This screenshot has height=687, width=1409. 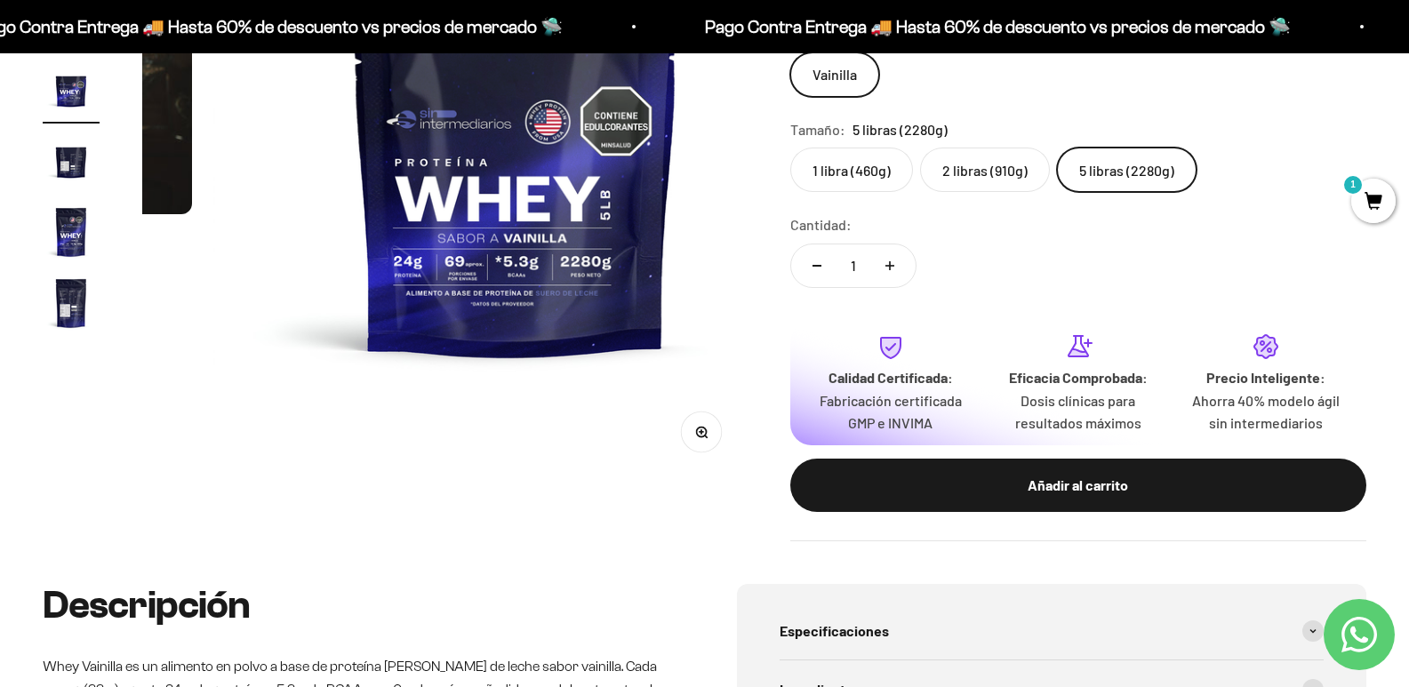 I want to click on button: Aumentar cantidad, so click(x=890, y=266).